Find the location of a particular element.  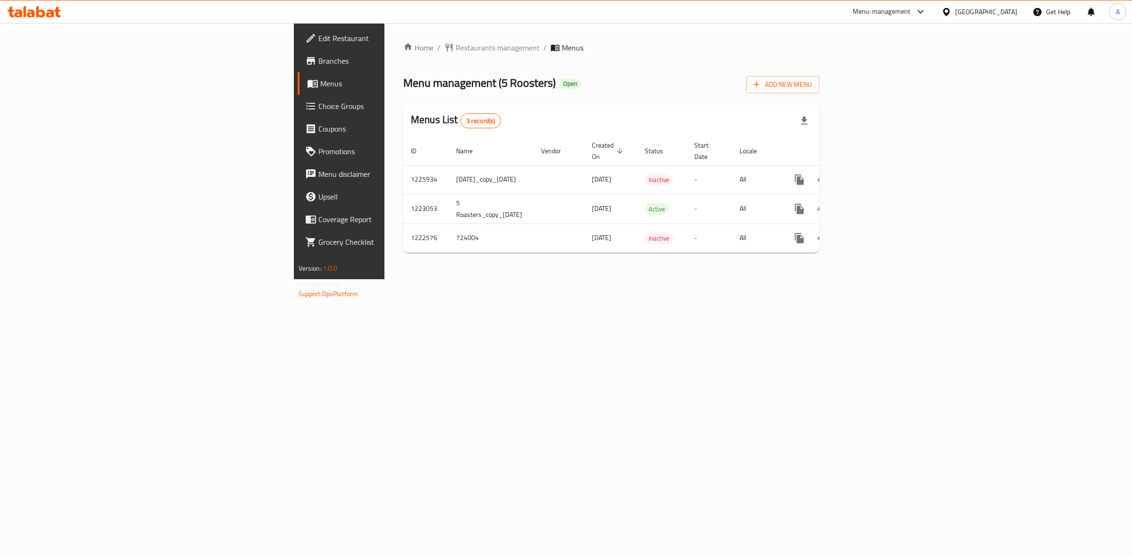

span: 1.0.0 is located at coordinates (330, 268).